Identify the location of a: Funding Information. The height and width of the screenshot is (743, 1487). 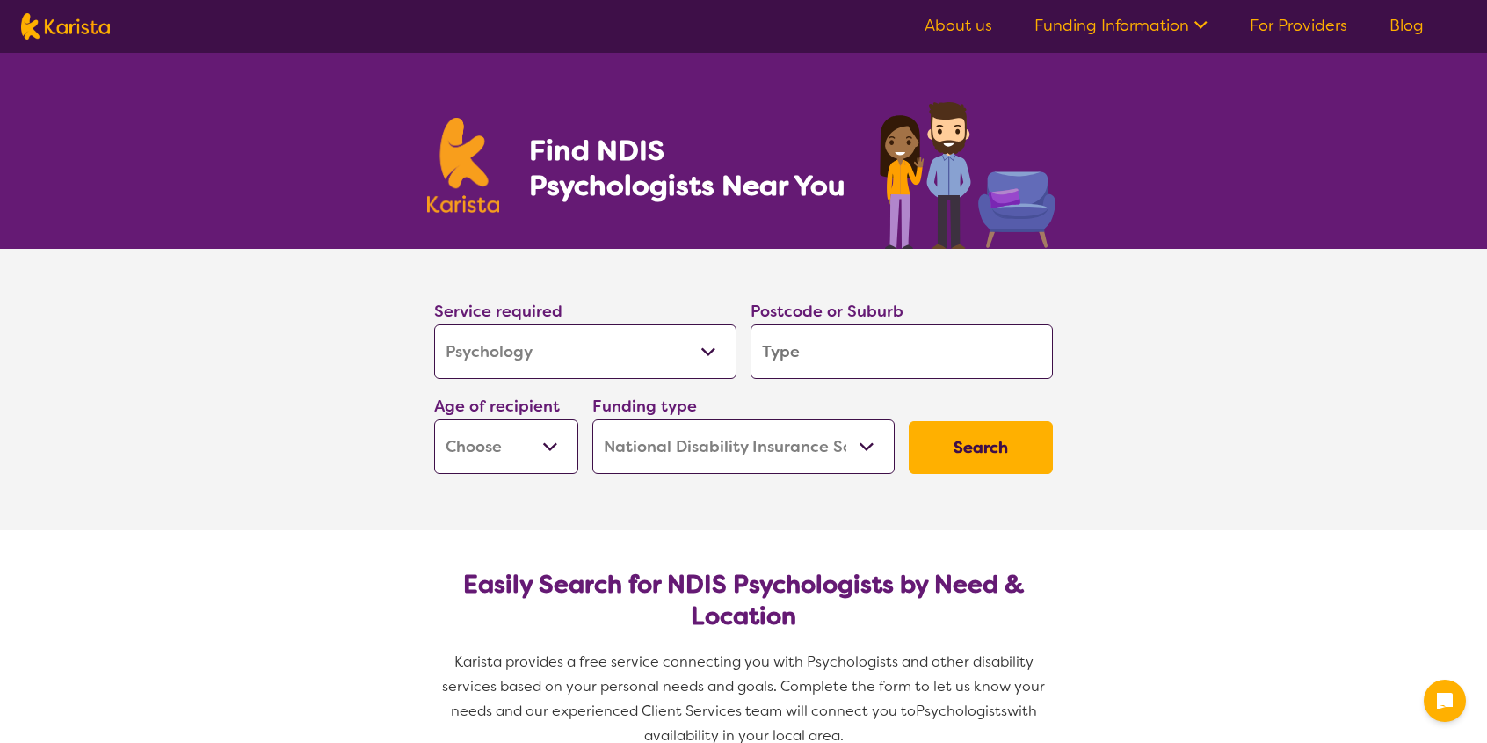
(1120, 25).